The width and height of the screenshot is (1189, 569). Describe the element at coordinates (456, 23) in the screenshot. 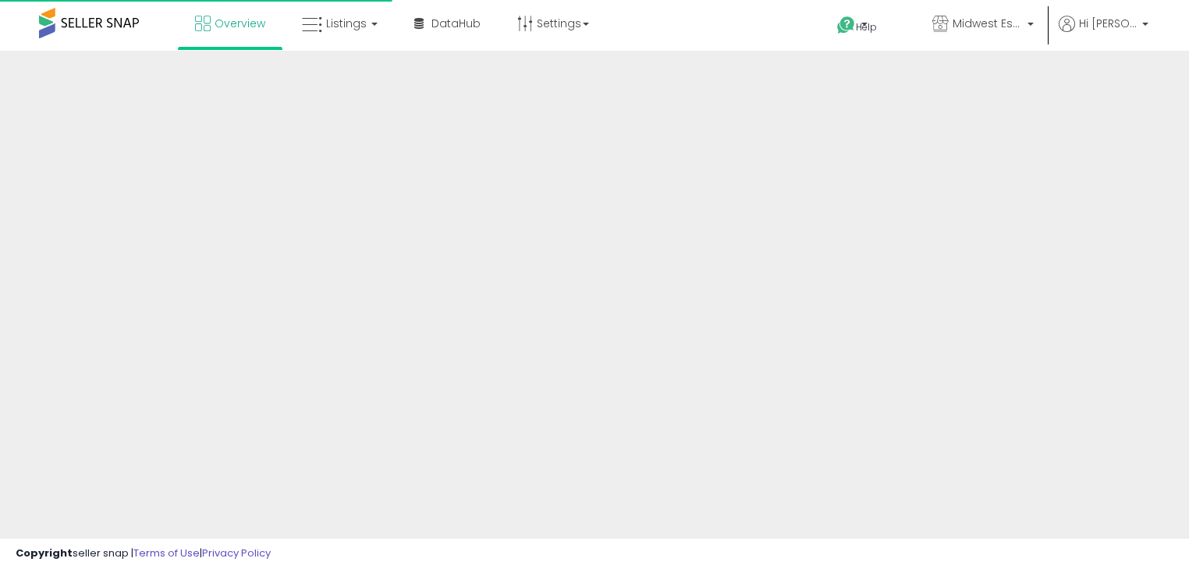

I see `span: DataHub` at that location.